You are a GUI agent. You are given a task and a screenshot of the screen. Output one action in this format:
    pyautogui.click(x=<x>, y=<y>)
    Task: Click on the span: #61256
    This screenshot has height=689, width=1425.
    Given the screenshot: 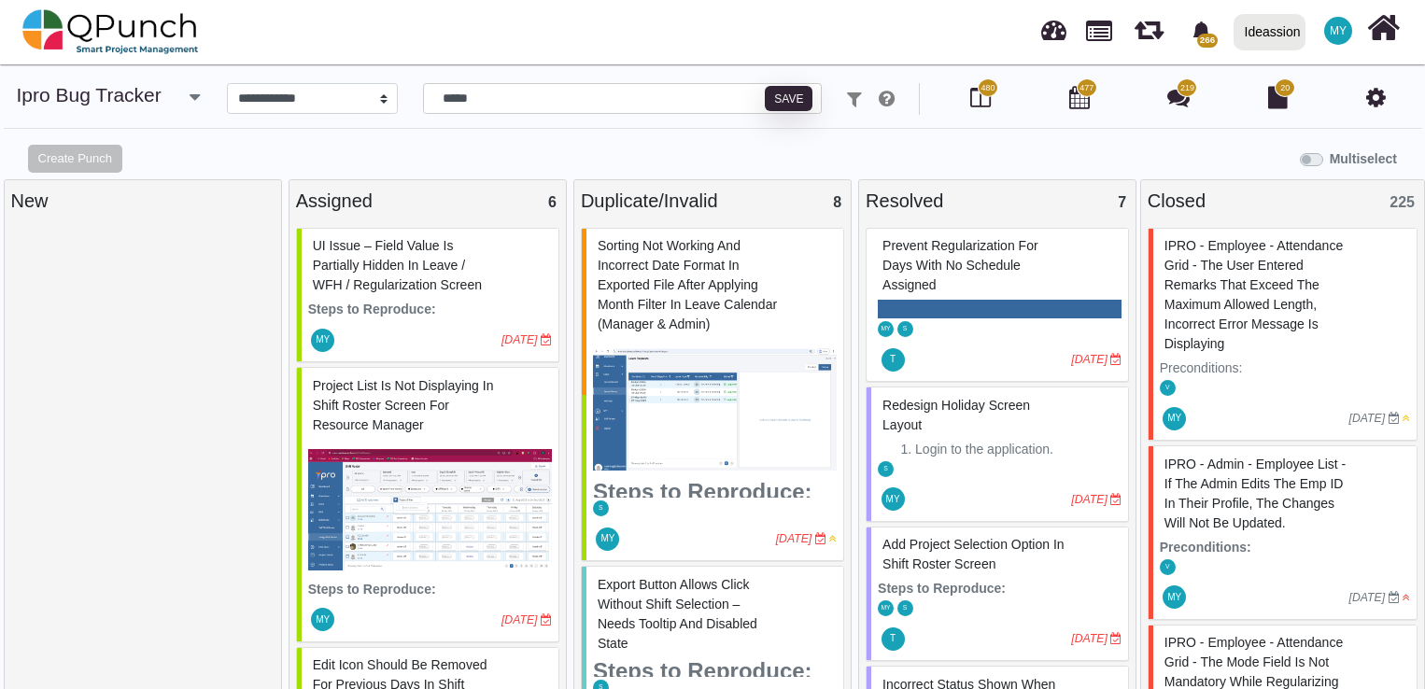 What is the action you would take?
    pyautogui.click(x=1253, y=294)
    